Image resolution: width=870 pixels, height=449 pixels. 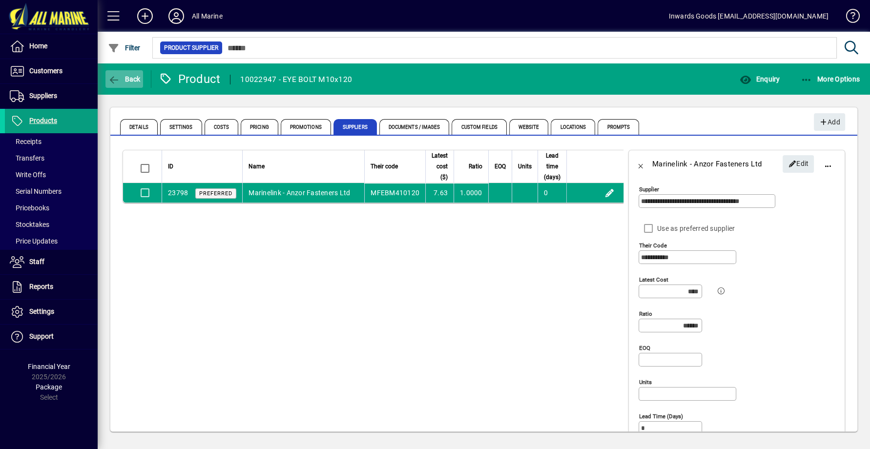 What do you see at coordinates (552, 167) in the screenshot?
I see `span: Lead time (days)` at bounding box center [552, 167].